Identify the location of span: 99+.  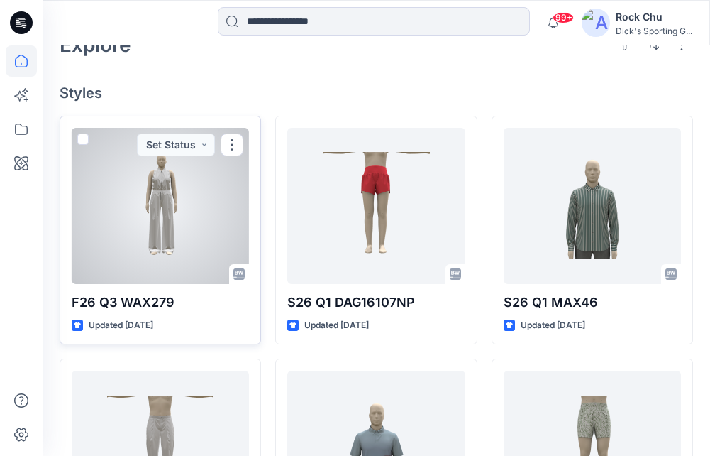
(564, 18).